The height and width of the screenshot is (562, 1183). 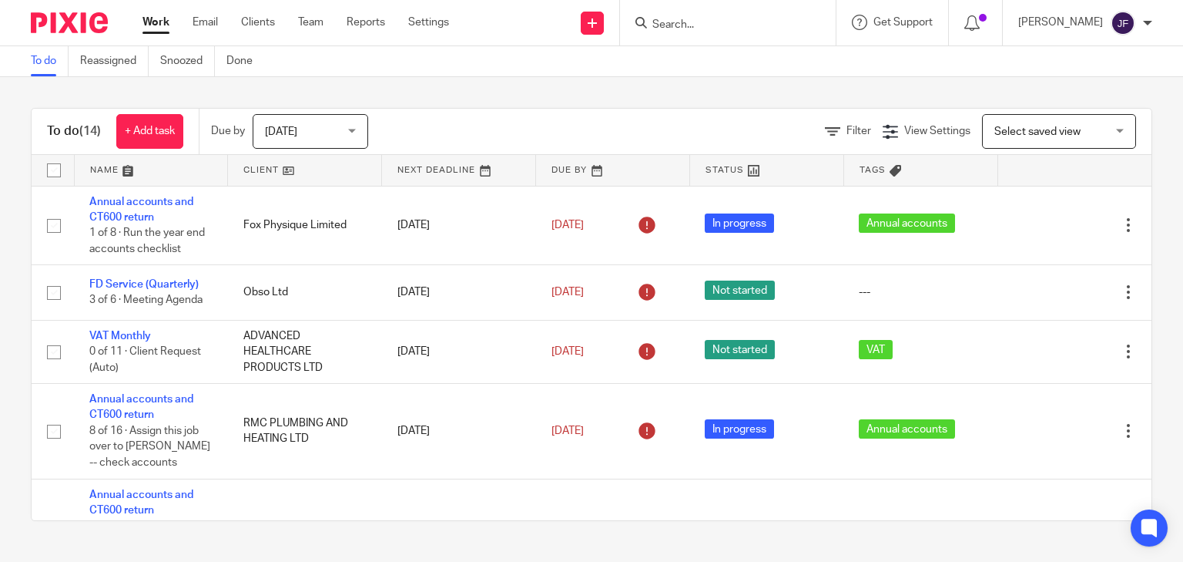 I want to click on span: VAT, so click(x=876, y=349).